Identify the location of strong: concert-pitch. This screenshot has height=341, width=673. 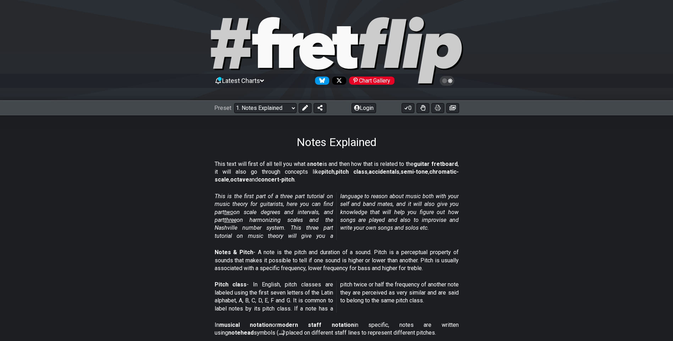
(276, 179).